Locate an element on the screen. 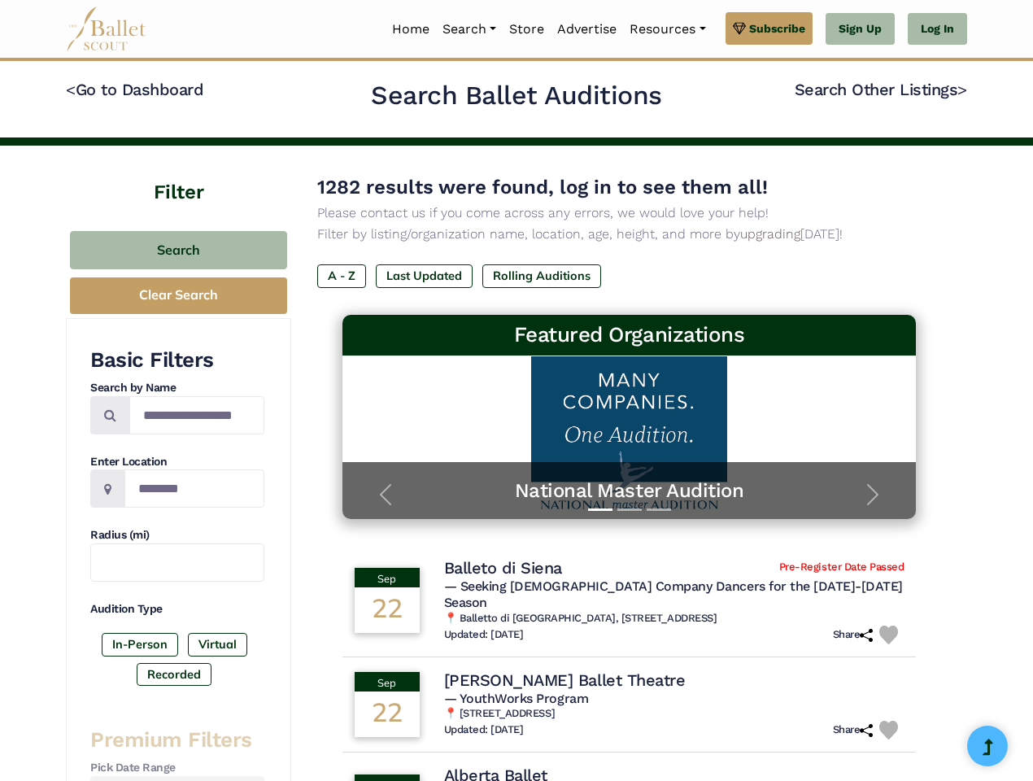  a: National Master Audition is located at coordinates (630, 491).